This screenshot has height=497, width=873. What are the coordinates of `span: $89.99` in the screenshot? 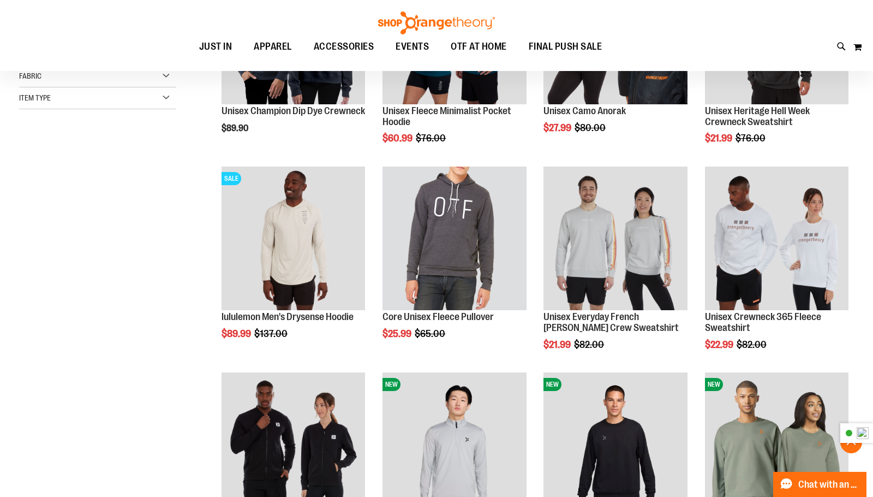 It's located at (237, 333).